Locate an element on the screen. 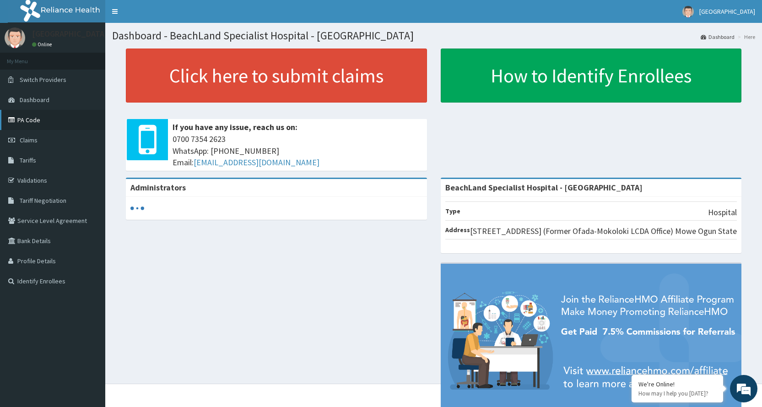 The height and width of the screenshot is (407, 762). p: How may I help you today? is located at coordinates (677, 393).